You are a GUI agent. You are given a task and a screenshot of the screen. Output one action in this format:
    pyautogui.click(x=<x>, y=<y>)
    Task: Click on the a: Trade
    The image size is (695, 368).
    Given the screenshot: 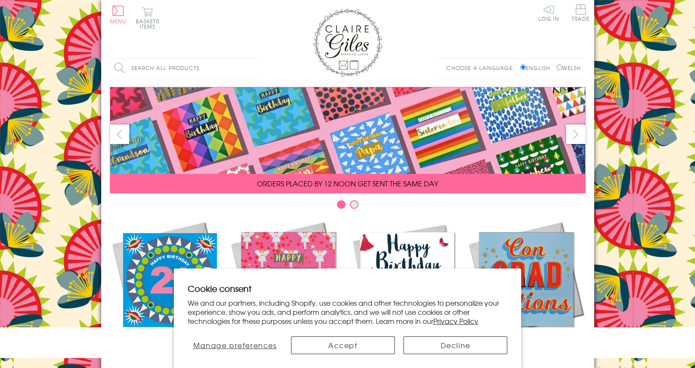 What is the action you would take?
    pyautogui.click(x=581, y=13)
    